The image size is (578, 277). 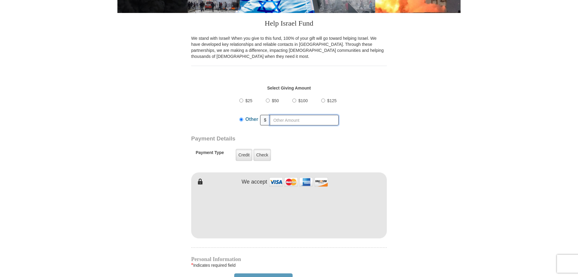 I want to click on input: Other Amount, so click(x=304, y=120).